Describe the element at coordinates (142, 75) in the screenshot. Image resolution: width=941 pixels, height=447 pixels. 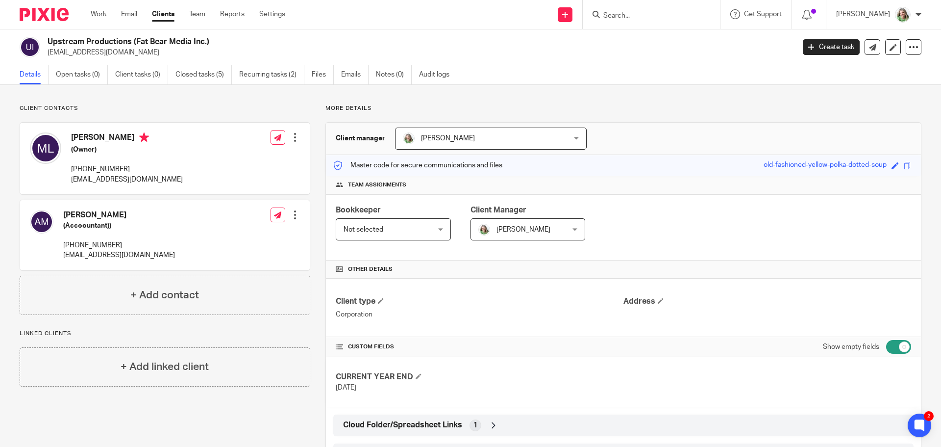
I see `a: Client tasks (0)` at that location.